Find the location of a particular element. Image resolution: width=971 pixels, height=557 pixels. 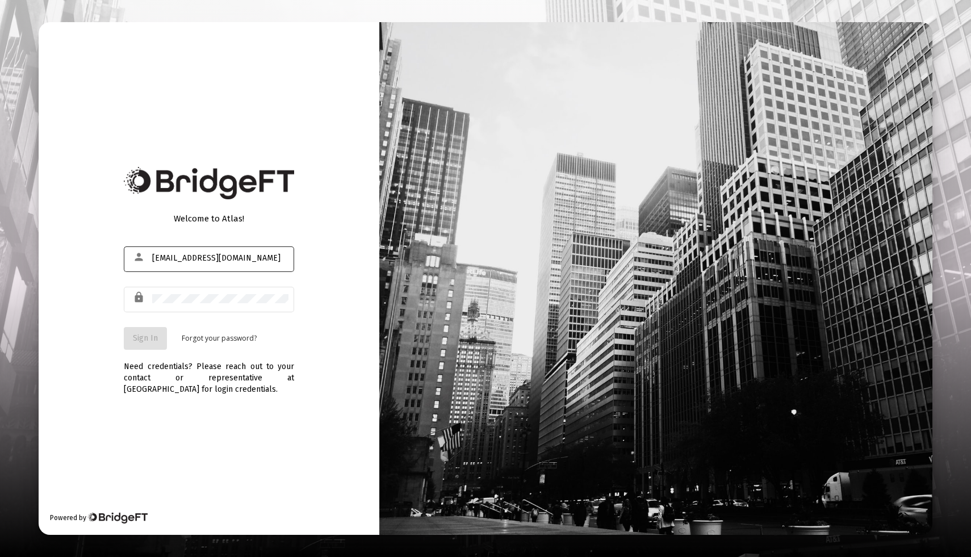

mat-icon: person is located at coordinates (140, 257).